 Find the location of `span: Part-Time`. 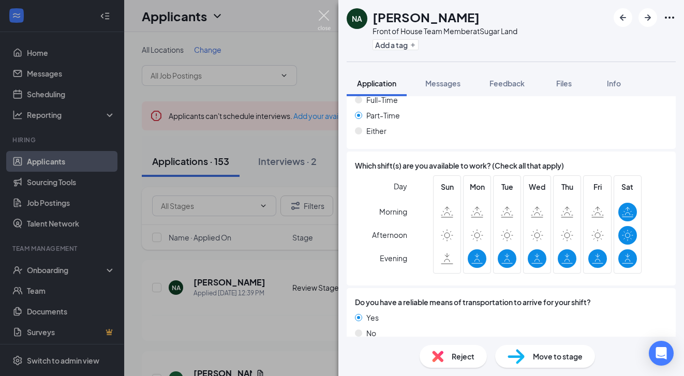

span: Part-Time is located at coordinates (383, 115).